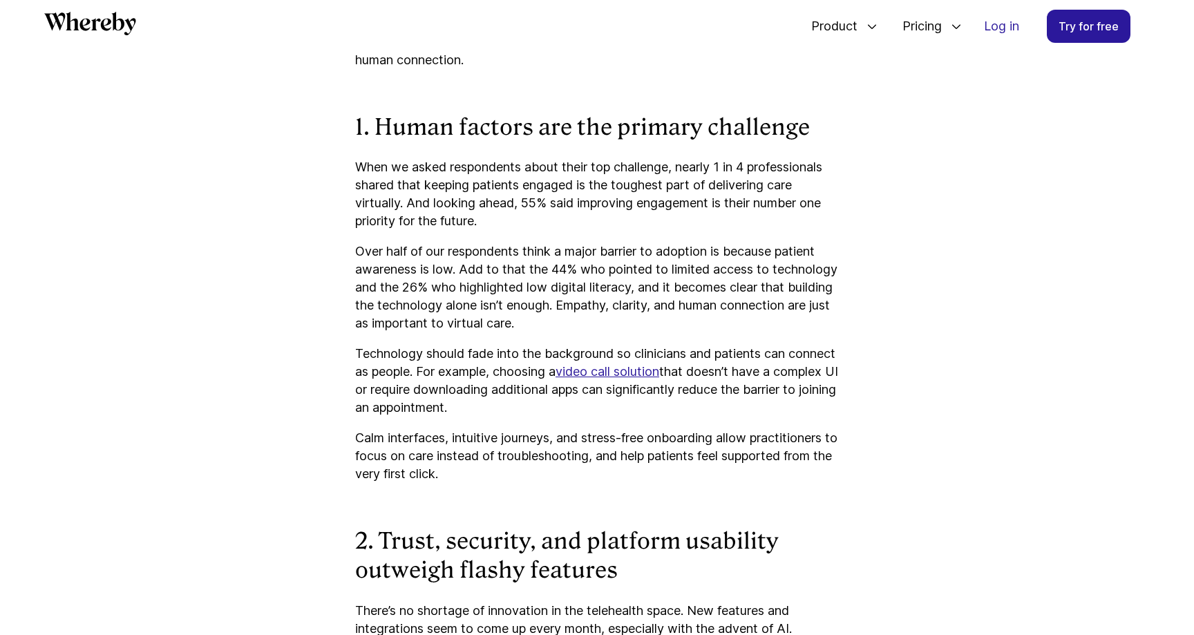  I want to click on a: Log in, so click(1001, 26).